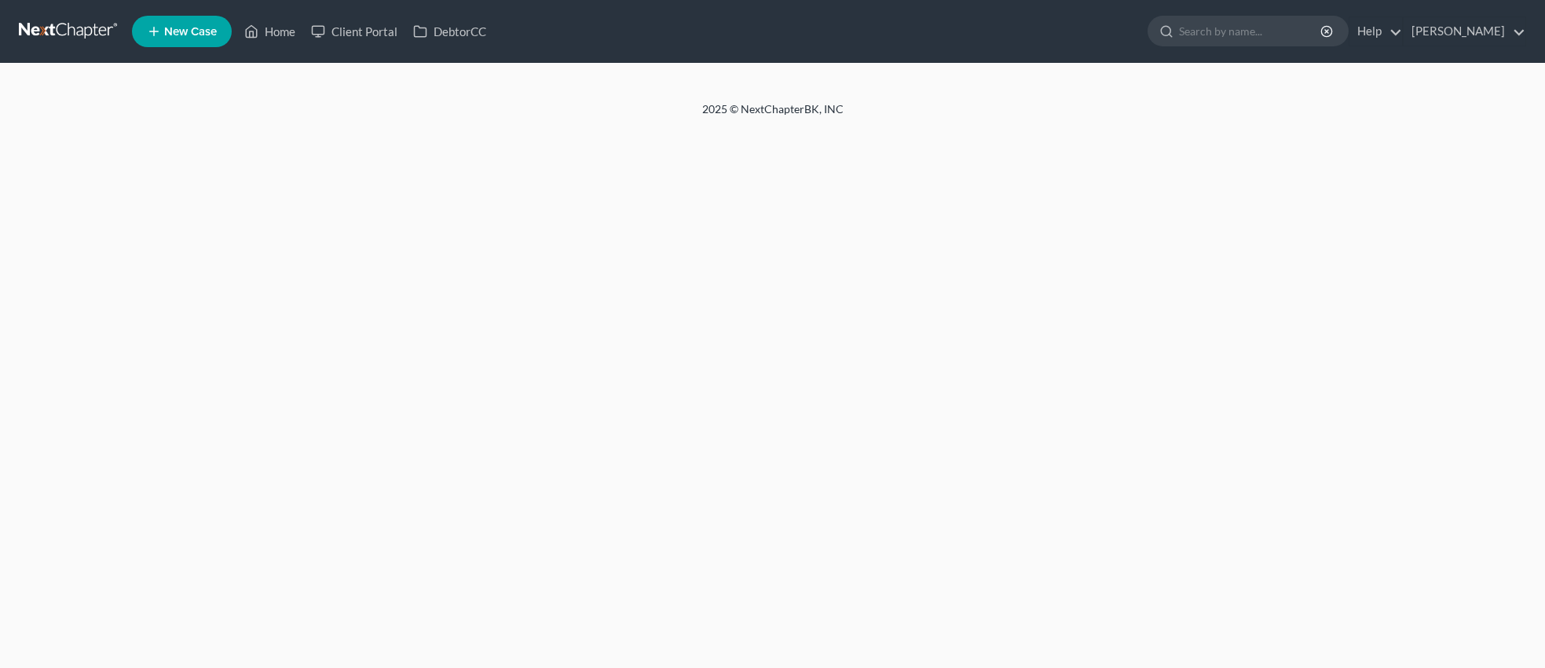 The height and width of the screenshot is (668, 1545). What do you see at coordinates (773, 115) in the screenshot?
I see `div: 2025 © NextChapterBK, INC` at bounding box center [773, 115].